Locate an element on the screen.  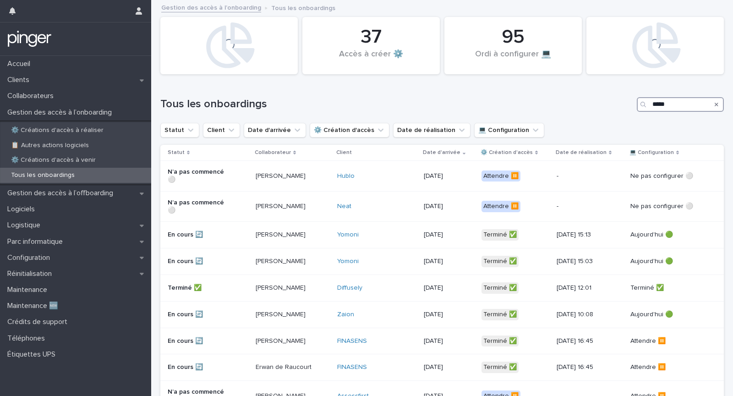
div: Ordi à configurer 💻 is located at coordinates (513, 59).